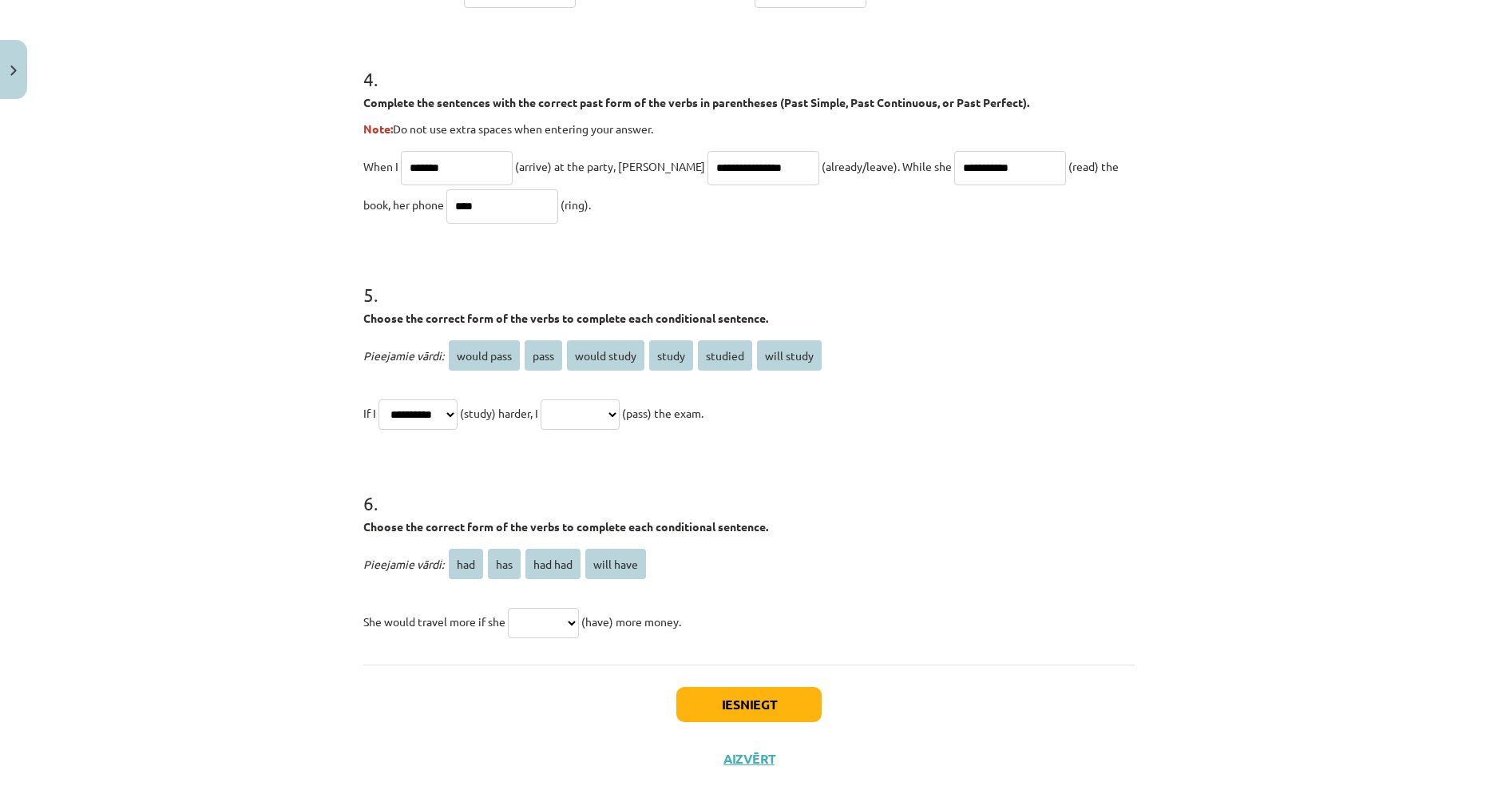 This screenshot has width=1498, height=802. I want to click on button: Aizvērt, so click(749, 759).